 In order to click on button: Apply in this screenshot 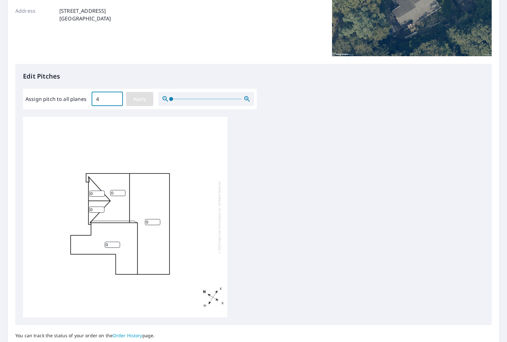, I will do `click(139, 99)`.